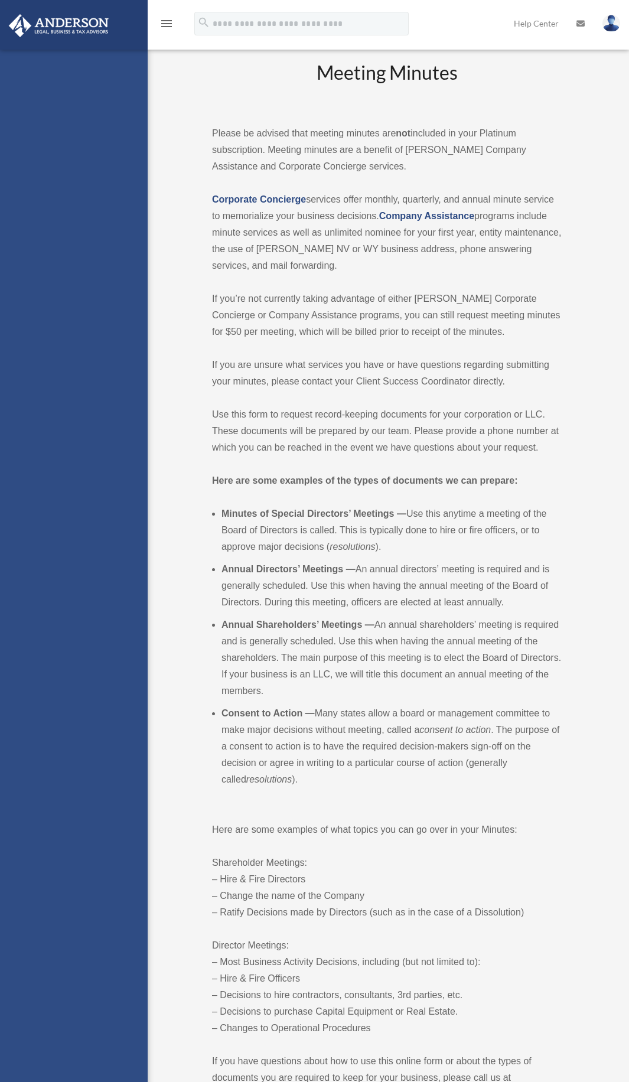 The width and height of the screenshot is (629, 1082). What do you see at coordinates (387, 233) in the screenshot?
I see `p: services offer monthly, quarterly, and annual minute service to memorialize your business decisio...` at bounding box center [387, 233].